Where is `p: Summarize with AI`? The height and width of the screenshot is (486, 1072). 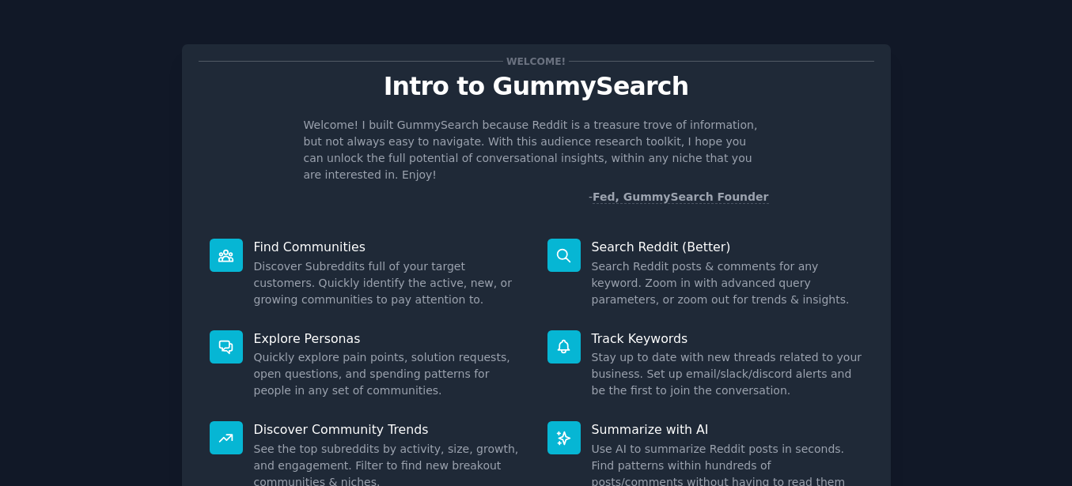
p: Summarize with AI is located at coordinates (727, 429).